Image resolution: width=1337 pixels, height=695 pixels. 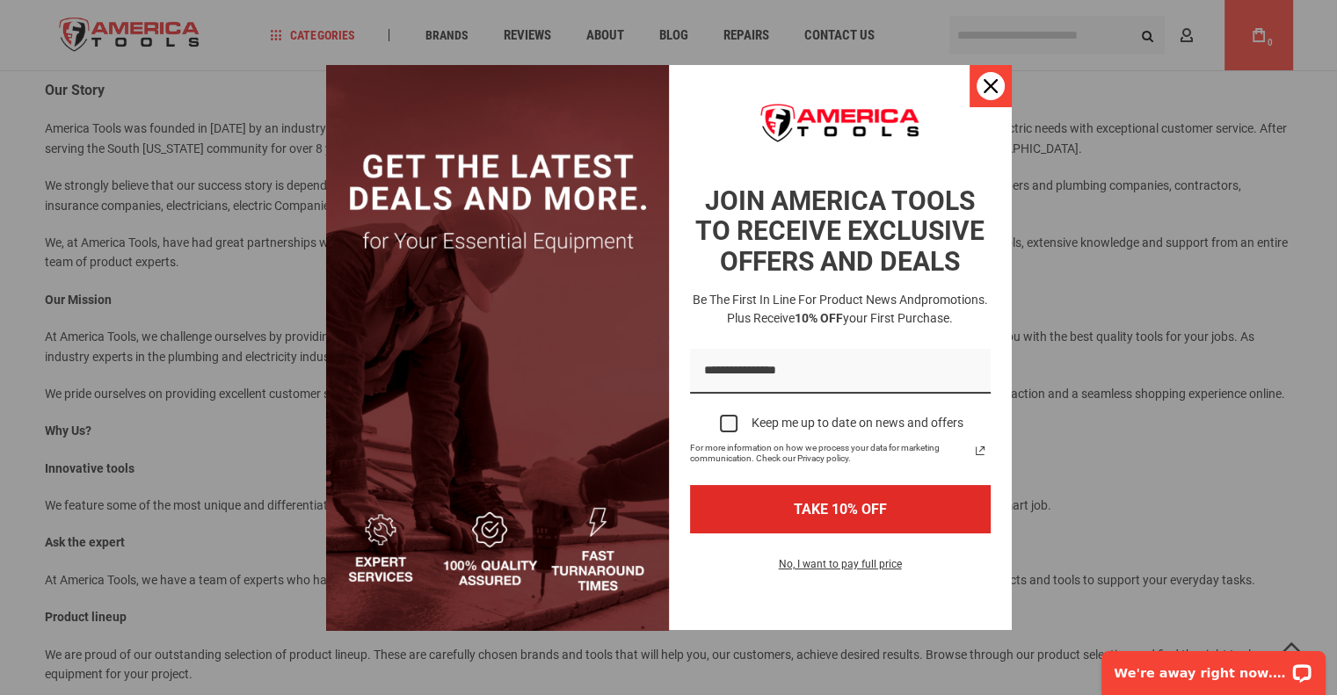 What do you see at coordinates (991, 86) in the screenshot?
I see `button: Close` at bounding box center [991, 86].